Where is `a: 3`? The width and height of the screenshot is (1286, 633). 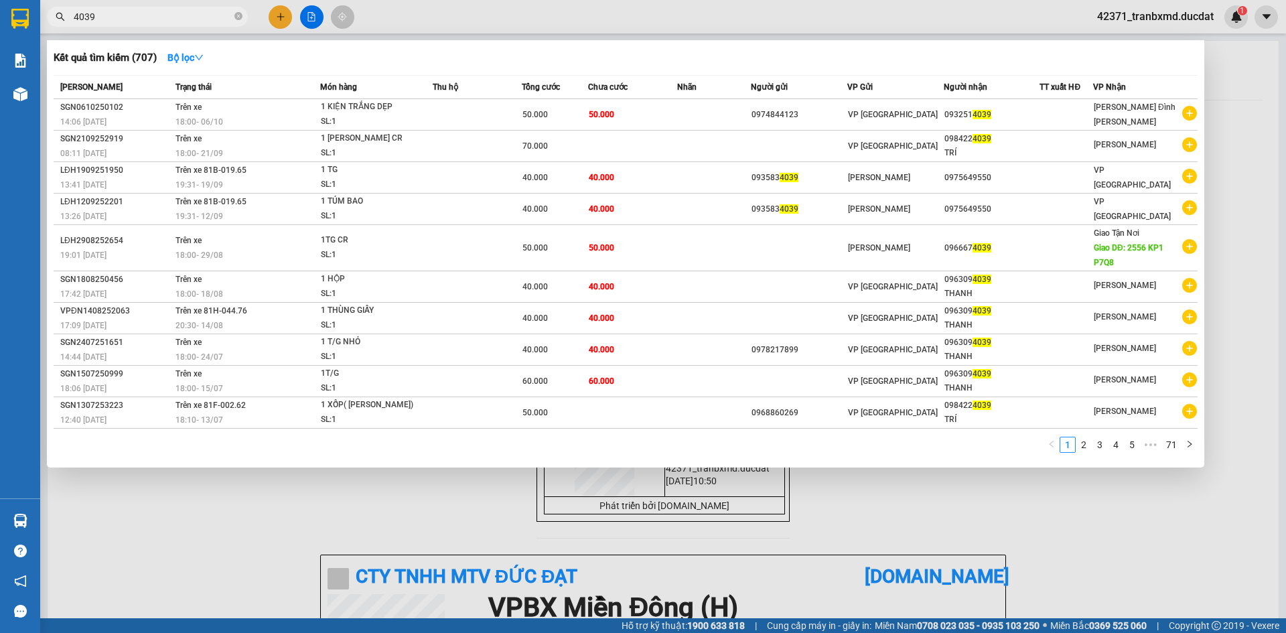
a: 3 is located at coordinates (1100, 445).